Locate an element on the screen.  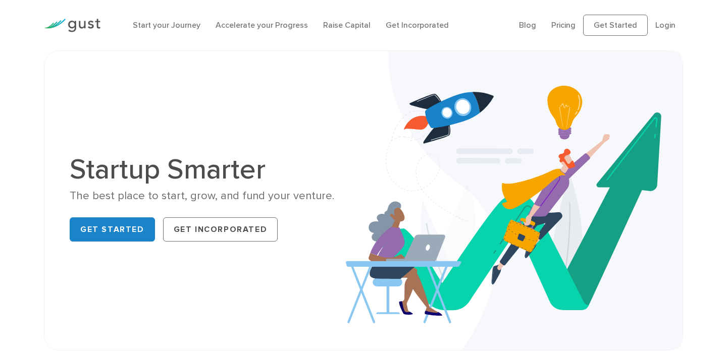
img: Gust Logo is located at coordinates (72, 25).